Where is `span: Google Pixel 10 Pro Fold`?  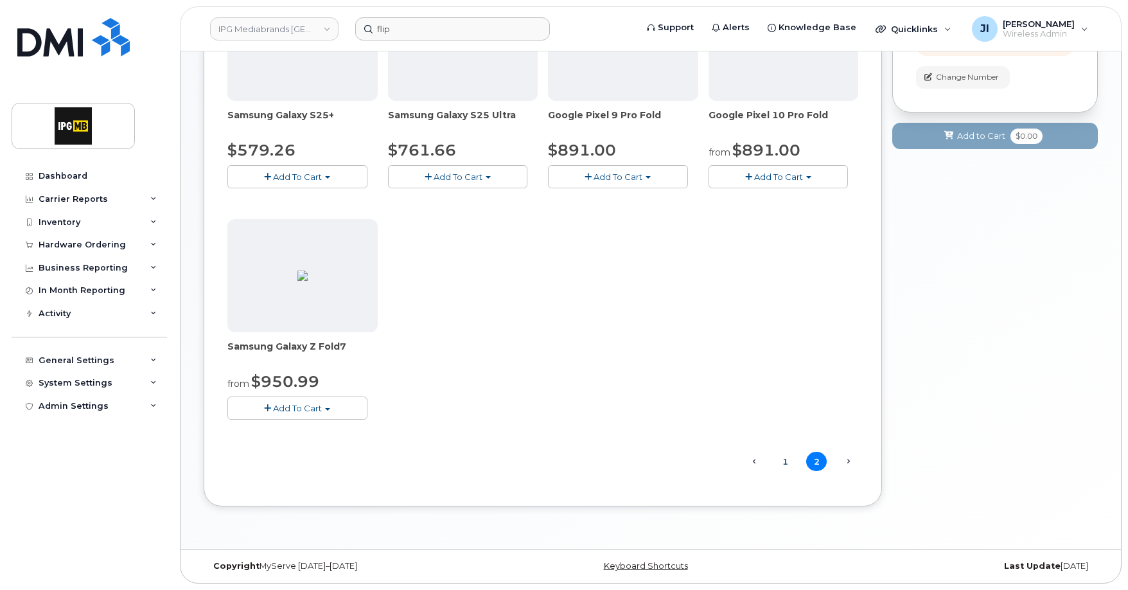 span: Google Pixel 10 Pro Fold is located at coordinates (784, 121).